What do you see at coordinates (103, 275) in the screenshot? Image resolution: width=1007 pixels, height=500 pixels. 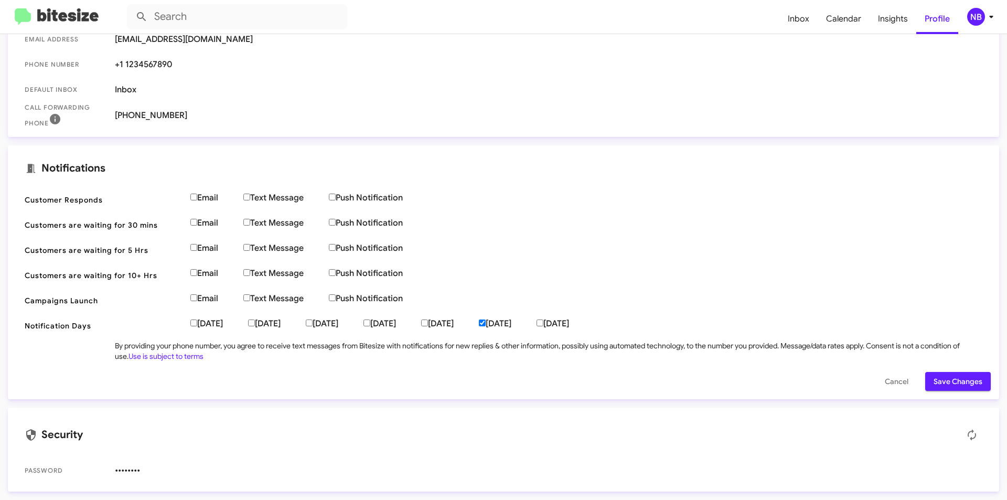 I see `span: Customers are waiting for 10+ Hrs` at bounding box center [103, 275].